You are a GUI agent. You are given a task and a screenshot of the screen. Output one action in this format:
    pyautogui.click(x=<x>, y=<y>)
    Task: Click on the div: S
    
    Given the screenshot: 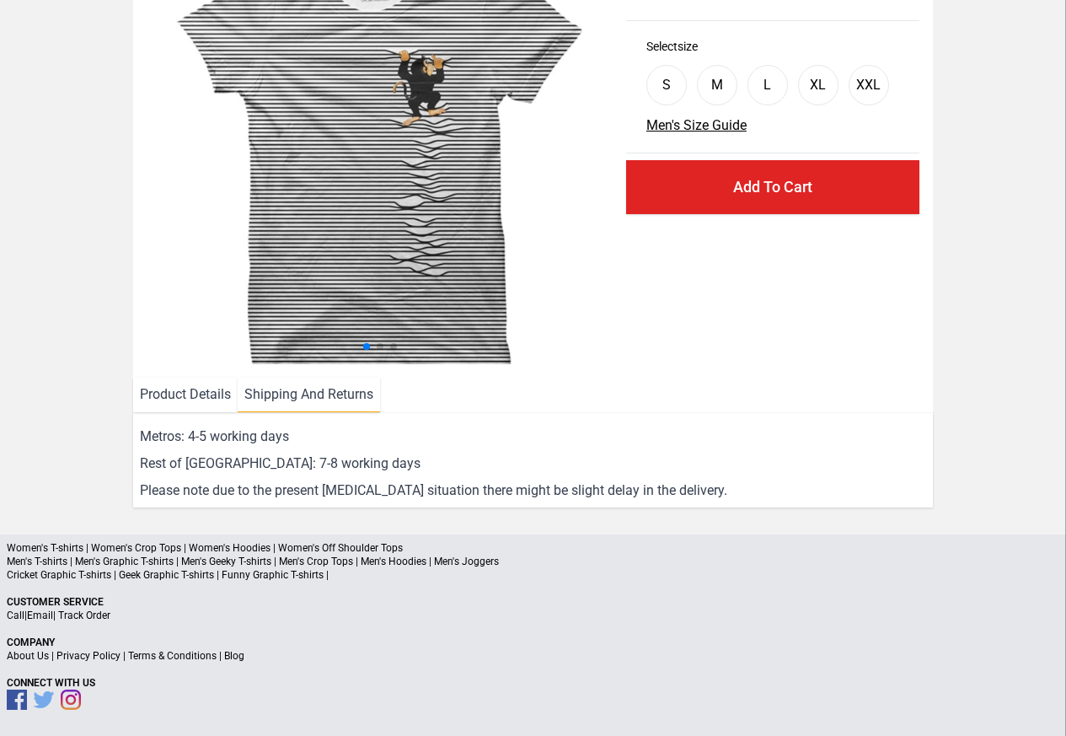 What is the action you would take?
    pyautogui.click(x=666, y=85)
    